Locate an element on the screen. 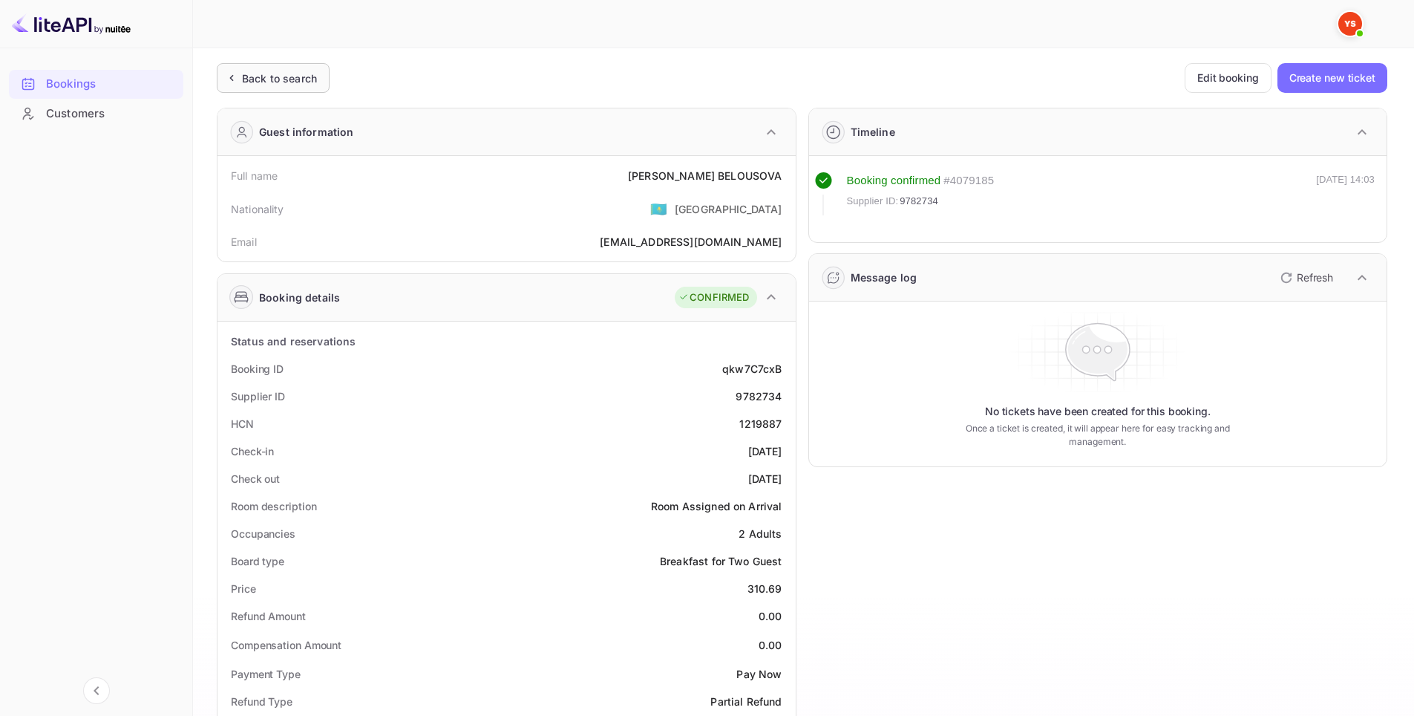 The image size is (1414, 716). div: Payment Type is located at coordinates (266, 673).